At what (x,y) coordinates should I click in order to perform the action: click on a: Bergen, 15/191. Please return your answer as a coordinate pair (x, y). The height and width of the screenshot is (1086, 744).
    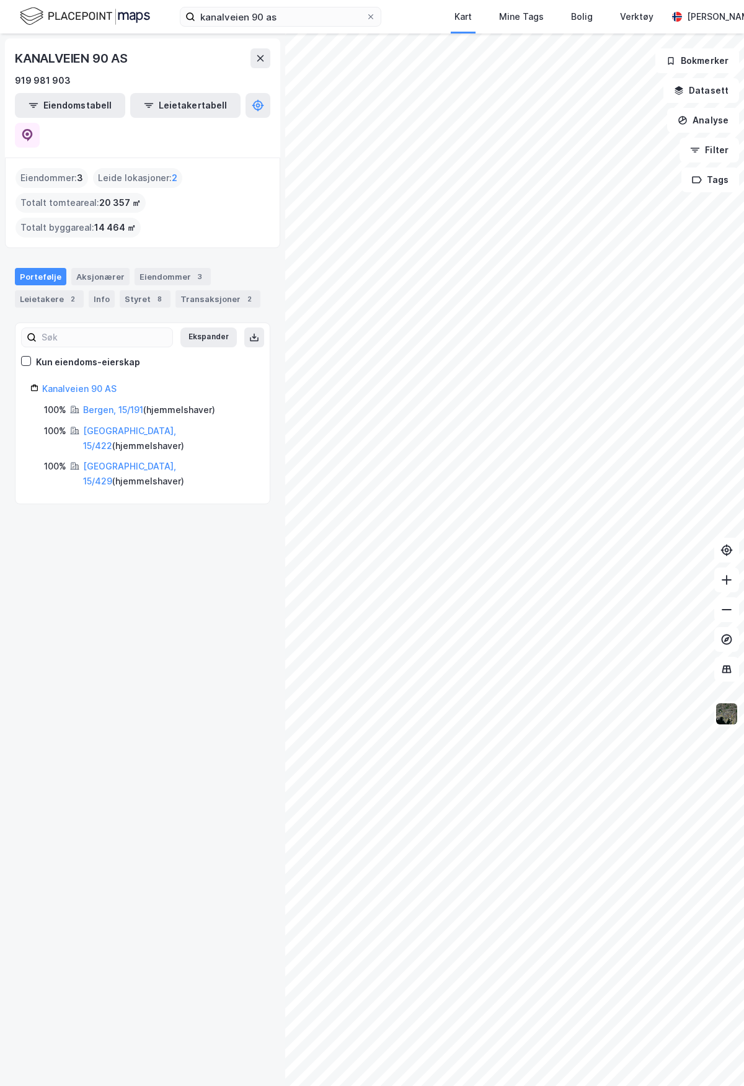
    Looking at the image, I should click on (113, 409).